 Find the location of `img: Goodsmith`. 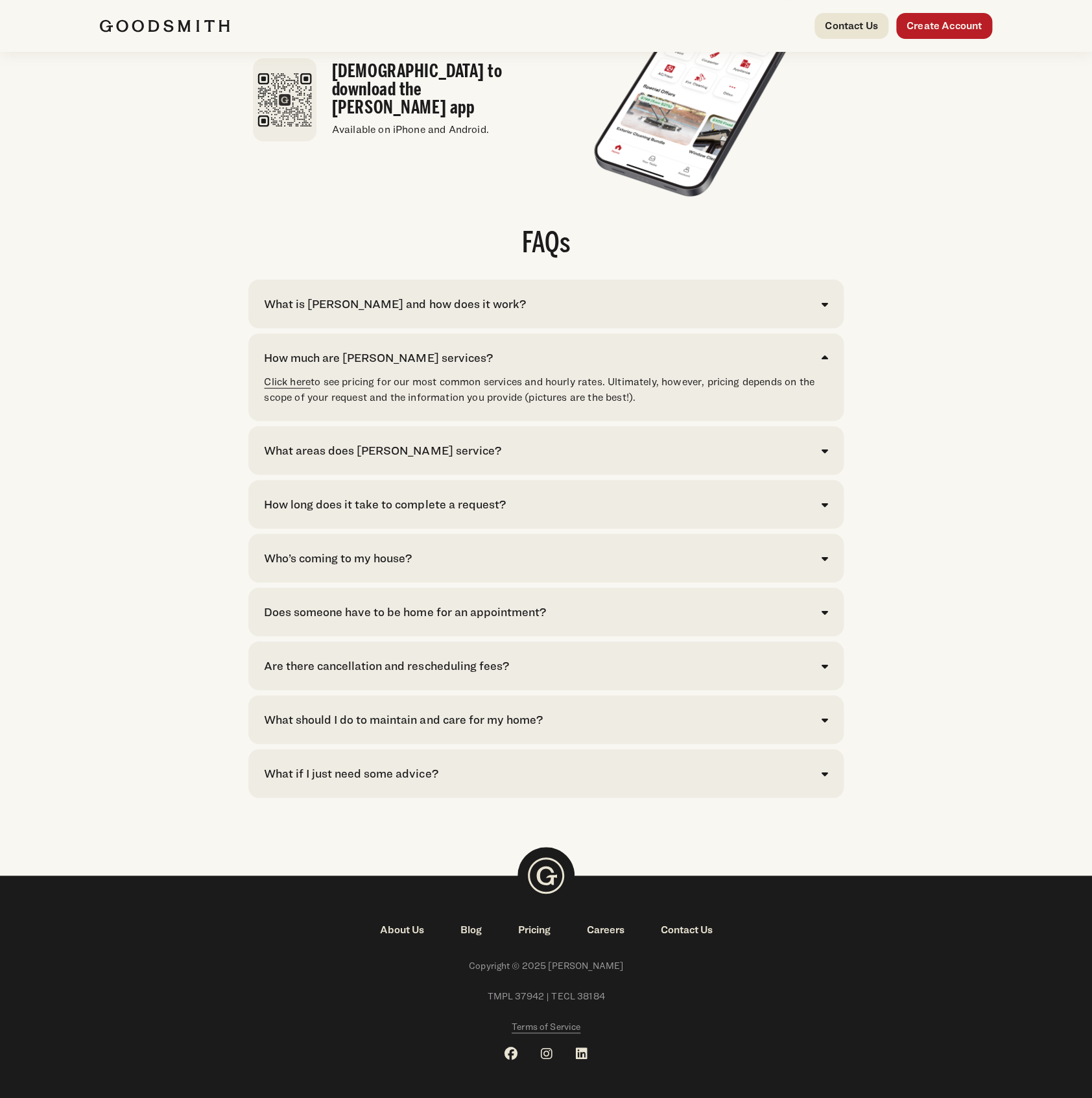

img: Goodsmith is located at coordinates (165, 26).